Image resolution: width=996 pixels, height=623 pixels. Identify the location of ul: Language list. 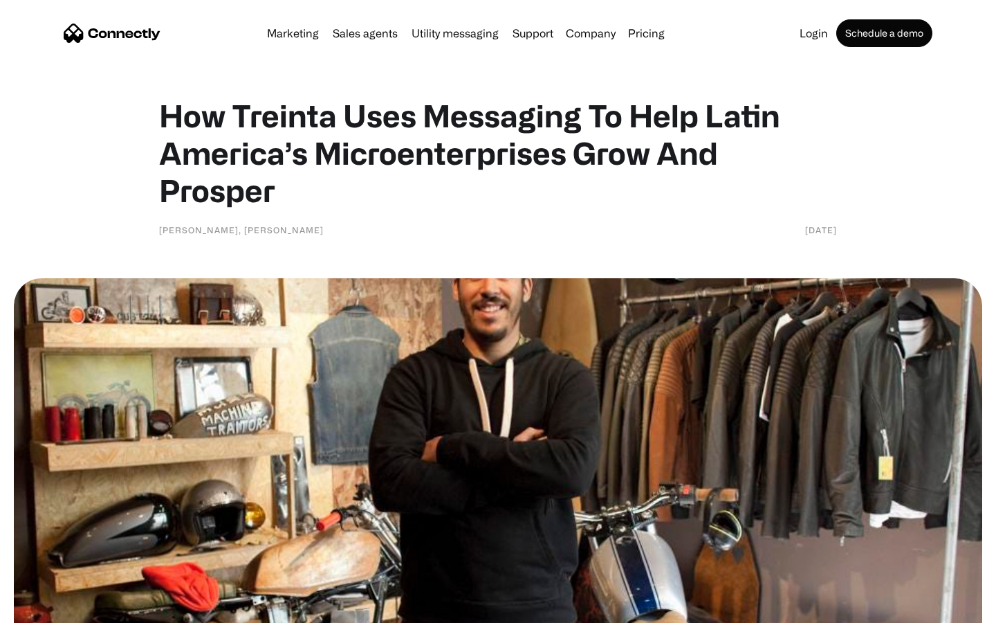
(55, 608).